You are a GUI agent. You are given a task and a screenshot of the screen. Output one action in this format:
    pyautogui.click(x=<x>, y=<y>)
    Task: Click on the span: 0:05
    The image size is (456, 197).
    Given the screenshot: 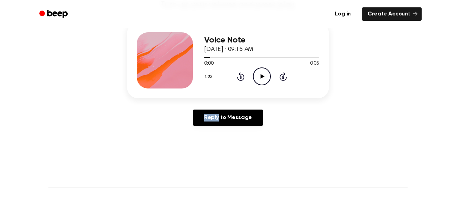 What is the action you would take?
    pyautogui.click(x=314, y=63)
    